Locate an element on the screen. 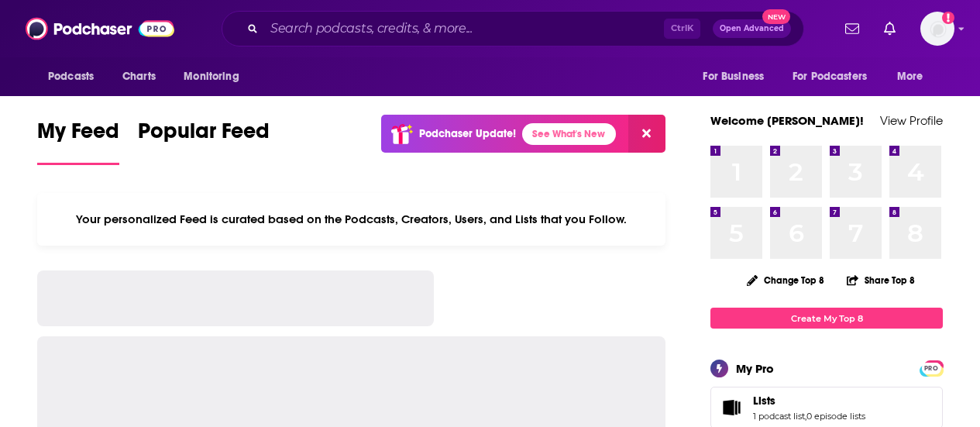  button: Show profile menu is located at coordinates (937, 29).